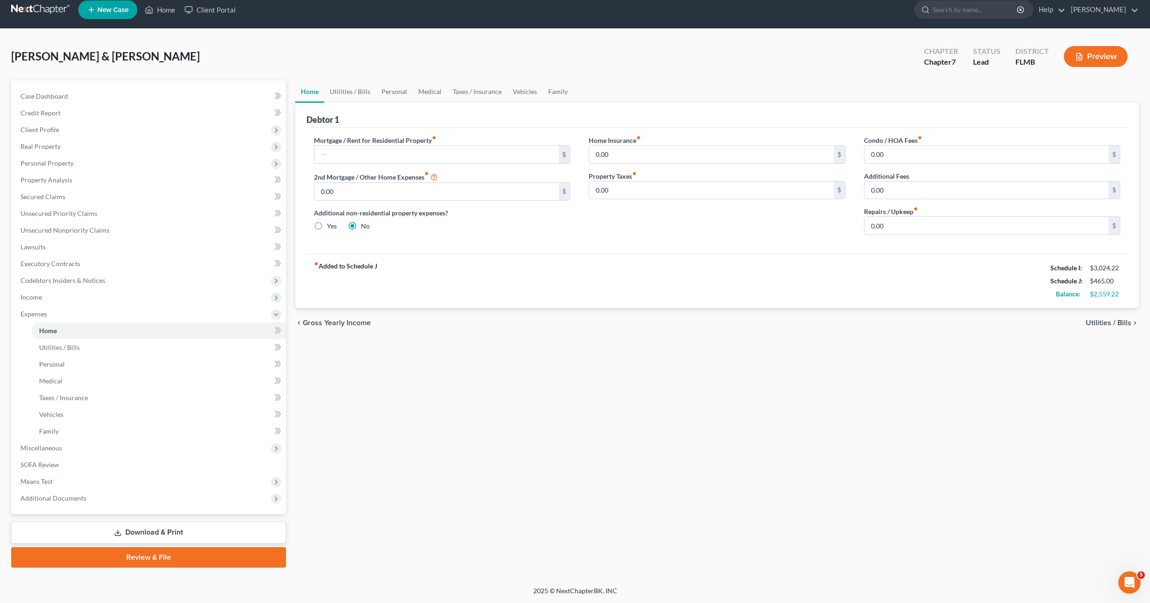 The height and width of the screenshot is (603, 1150). What do you see at coordinates (299, 323) in the screenshot?
I see `i: chevron_left` at bounding box center [299, 323].